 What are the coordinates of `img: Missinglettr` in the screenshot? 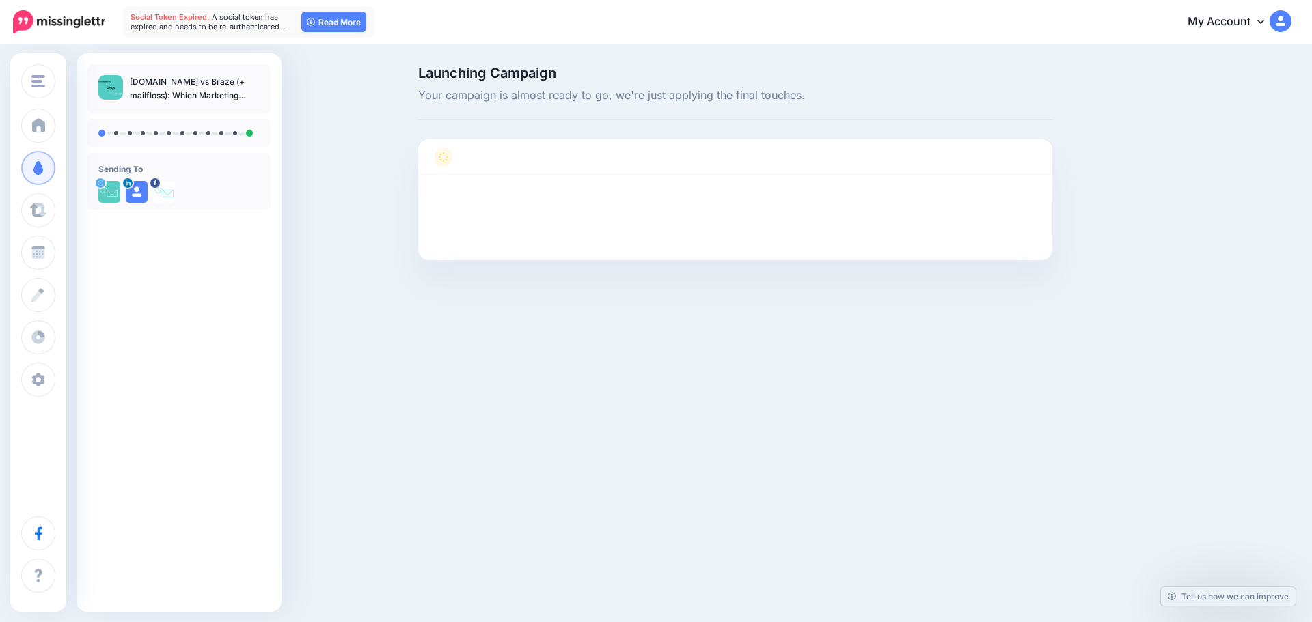 It's located at (59, 22).